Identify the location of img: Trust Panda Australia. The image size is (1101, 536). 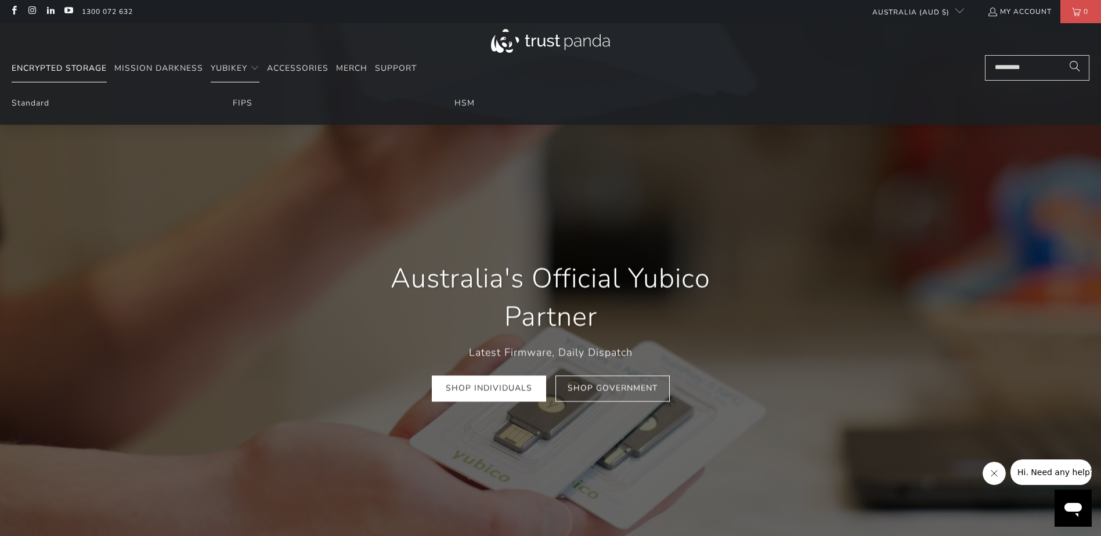
(550, 41).